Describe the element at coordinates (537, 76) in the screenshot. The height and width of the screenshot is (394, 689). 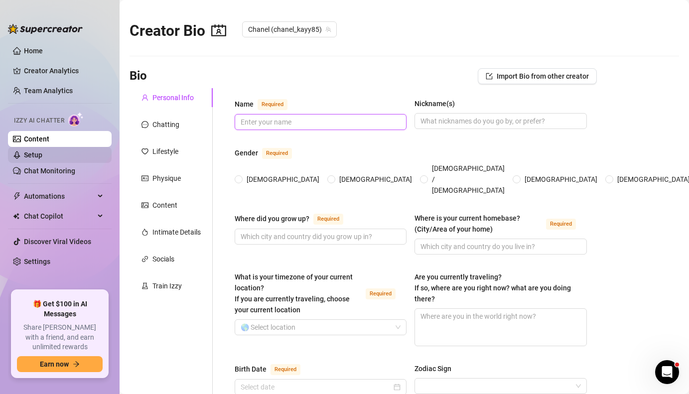
I see `button: Import Bio from other creator` at that location.